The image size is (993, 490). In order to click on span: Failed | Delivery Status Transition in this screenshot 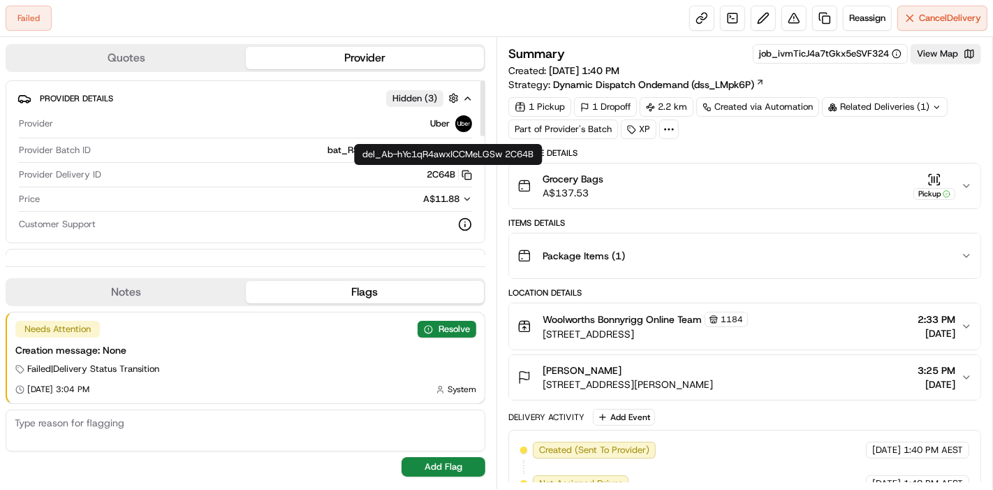, I will do `click(93, 369)`.